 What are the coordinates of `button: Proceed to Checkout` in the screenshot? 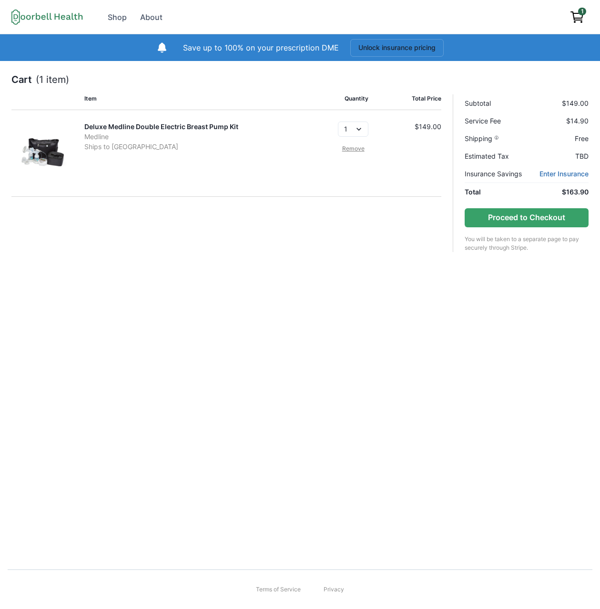 It's located at (526, 218).